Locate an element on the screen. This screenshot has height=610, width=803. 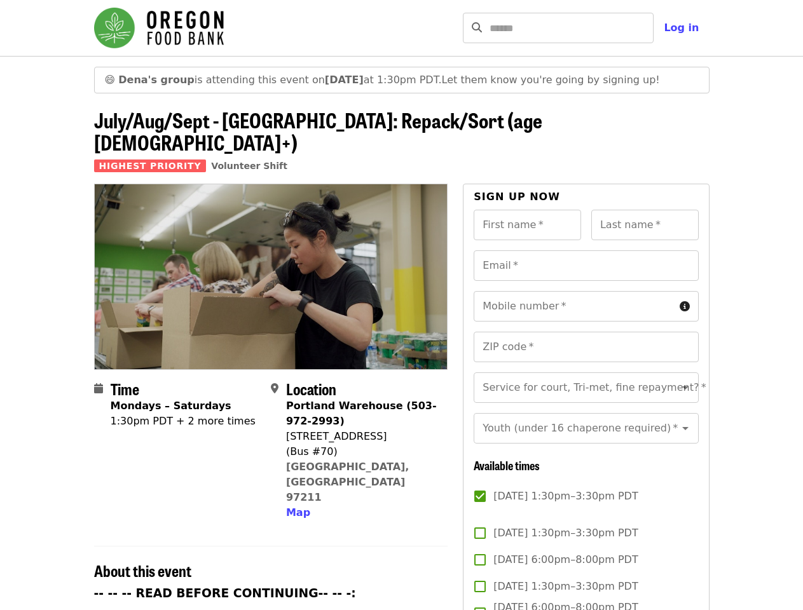
img: July/Aug/Sept - Portland: Repack/Sort (age 8+) organized by Oregon Food Bank is located at coordinates (271, 277).